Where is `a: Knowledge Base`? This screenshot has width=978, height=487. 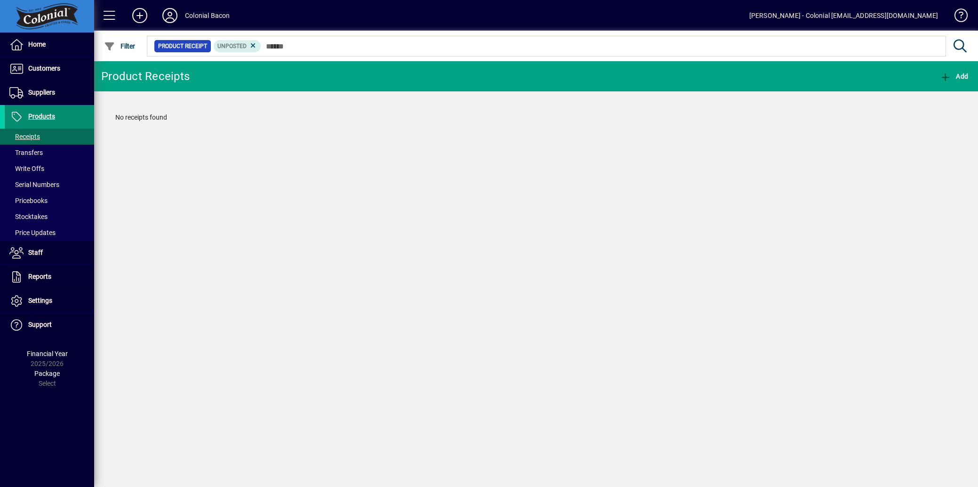 a: Knowledge Base is located at coordinates (957, 17).